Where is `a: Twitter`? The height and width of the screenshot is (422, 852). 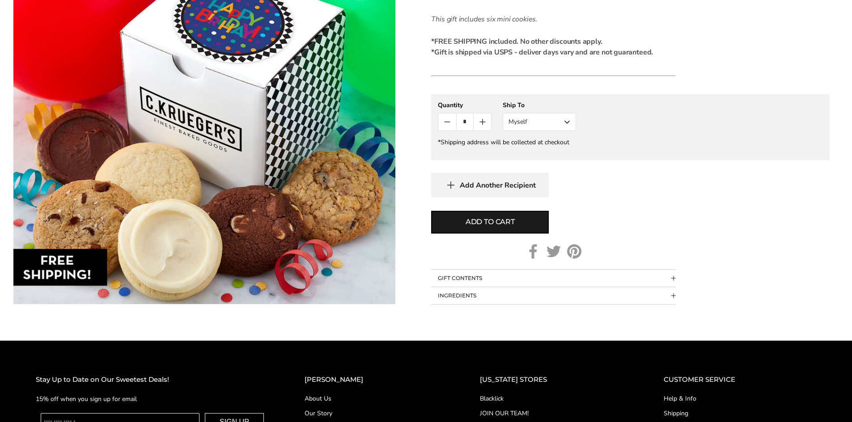
a: Twitter is located at coordinates (553, 252).